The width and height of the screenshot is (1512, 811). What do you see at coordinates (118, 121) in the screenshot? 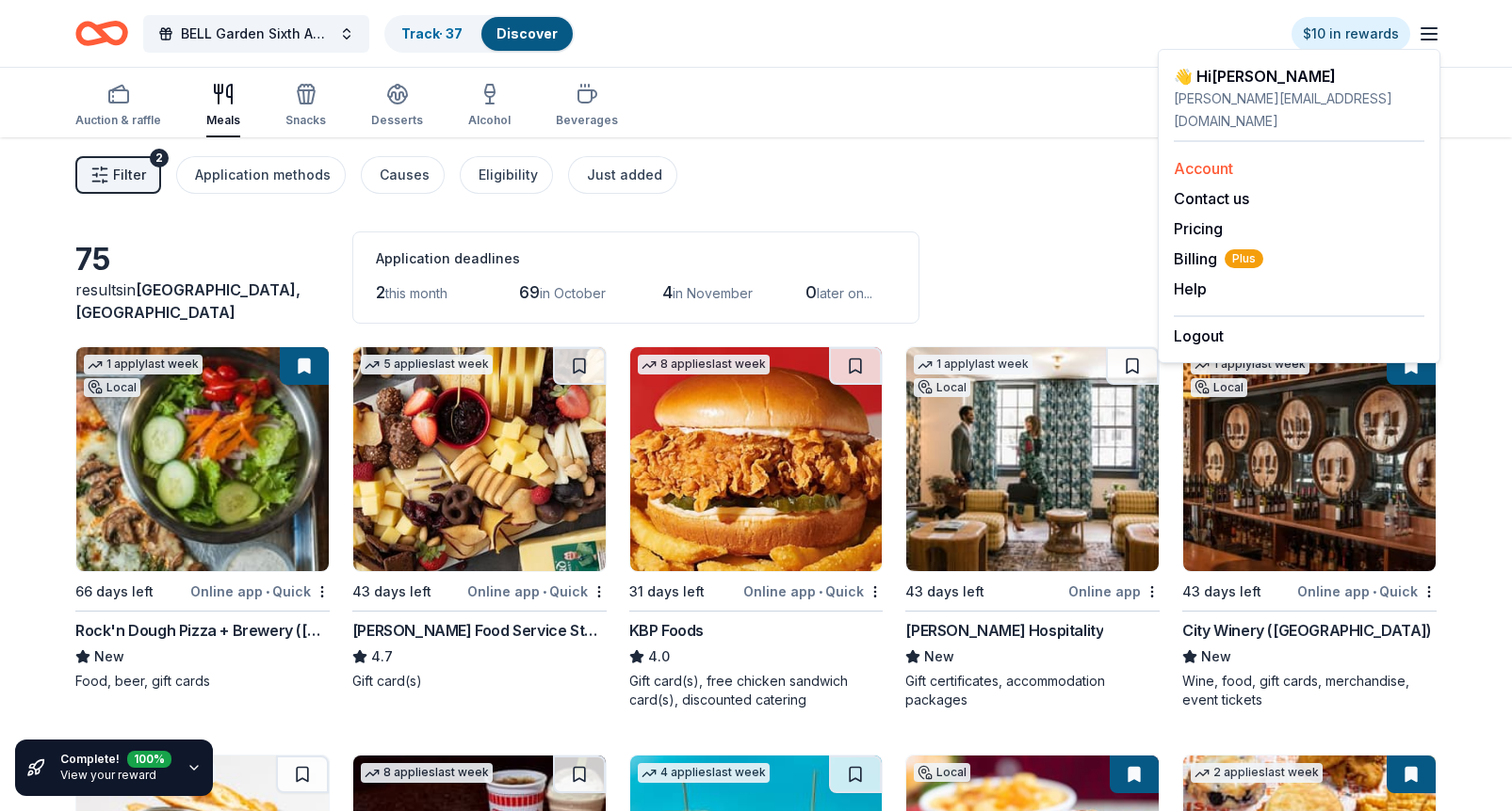
I see `div: Auction & raffle` at bounding box center [118, 121].